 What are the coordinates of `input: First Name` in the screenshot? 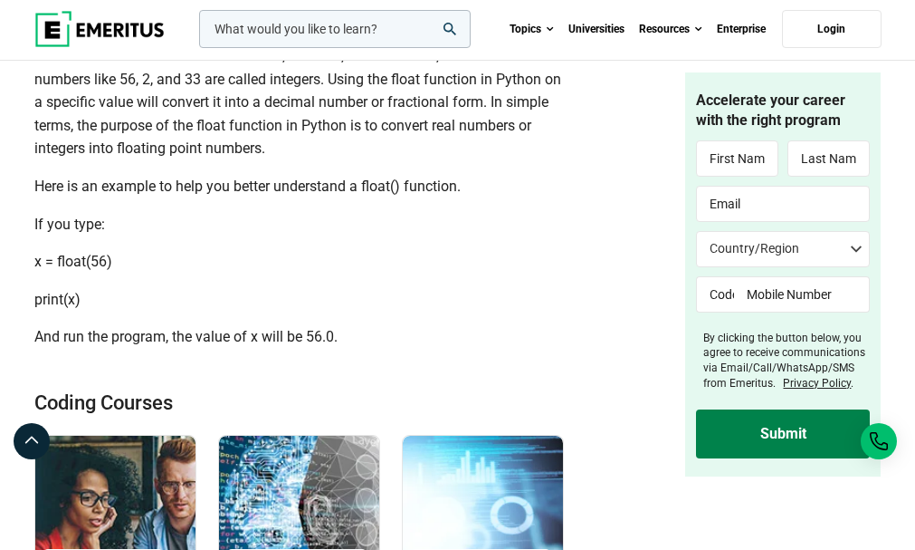 It's located at (737, 158).